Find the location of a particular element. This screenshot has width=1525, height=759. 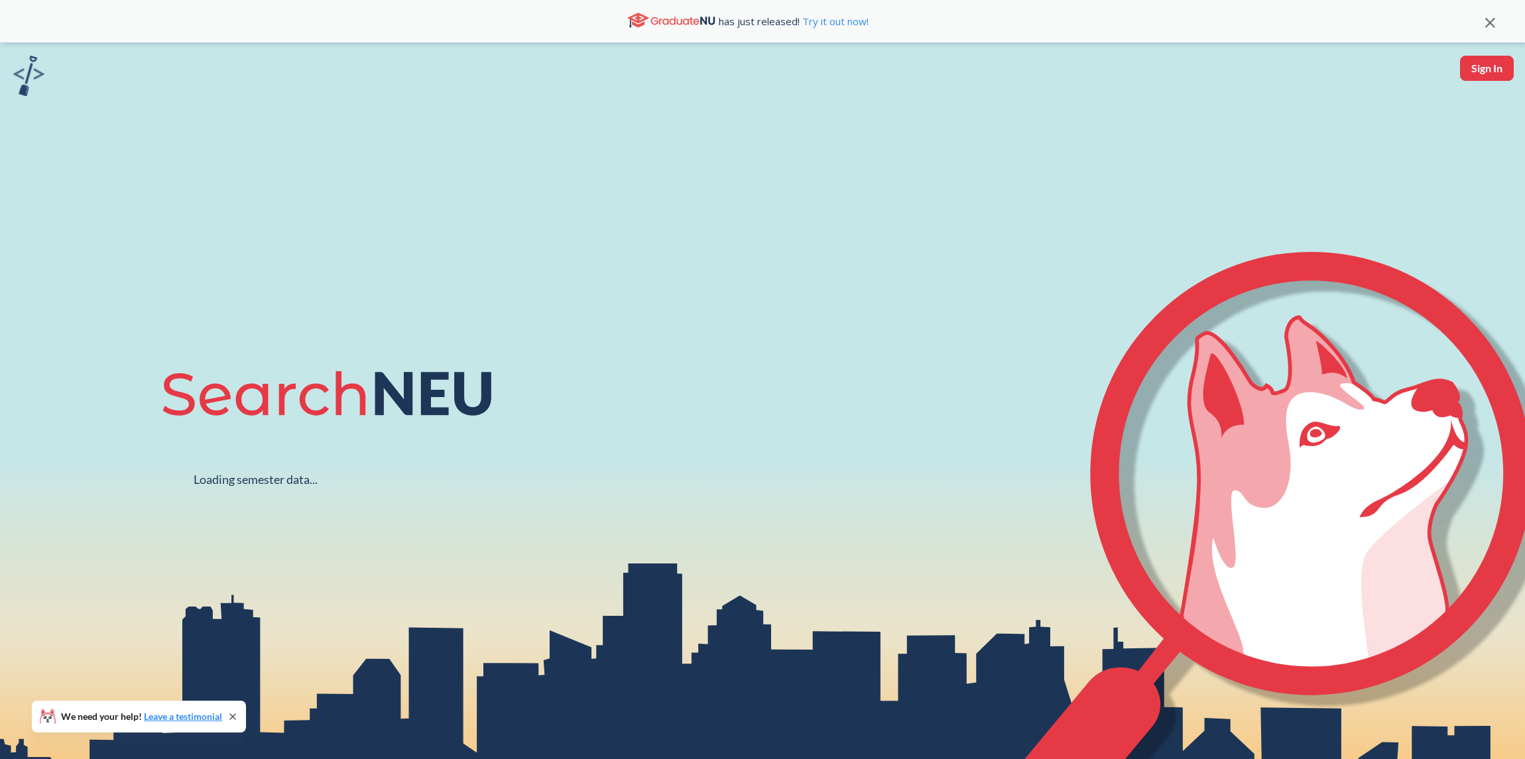

a: Try it out now! is located at coordinates (834, 21).